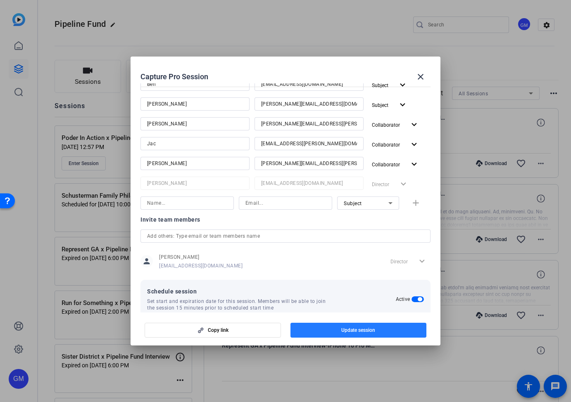  I want to click on mat-icon: person, so click(147, 262).